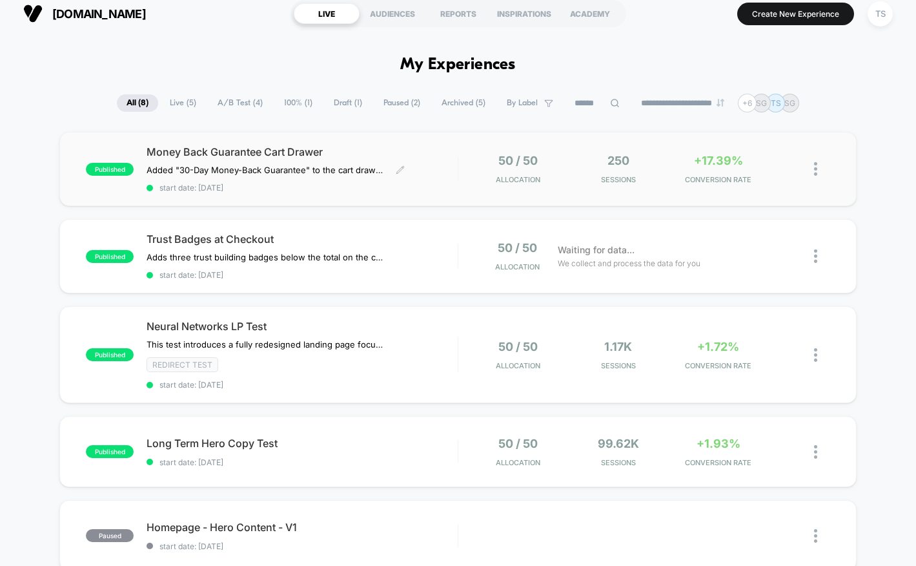 This screenshot has width=916, height=566. What do you see at coordinates (719, 443) in the screenshot?
I see `span: +1.93%` at bounding box center [719, 443].